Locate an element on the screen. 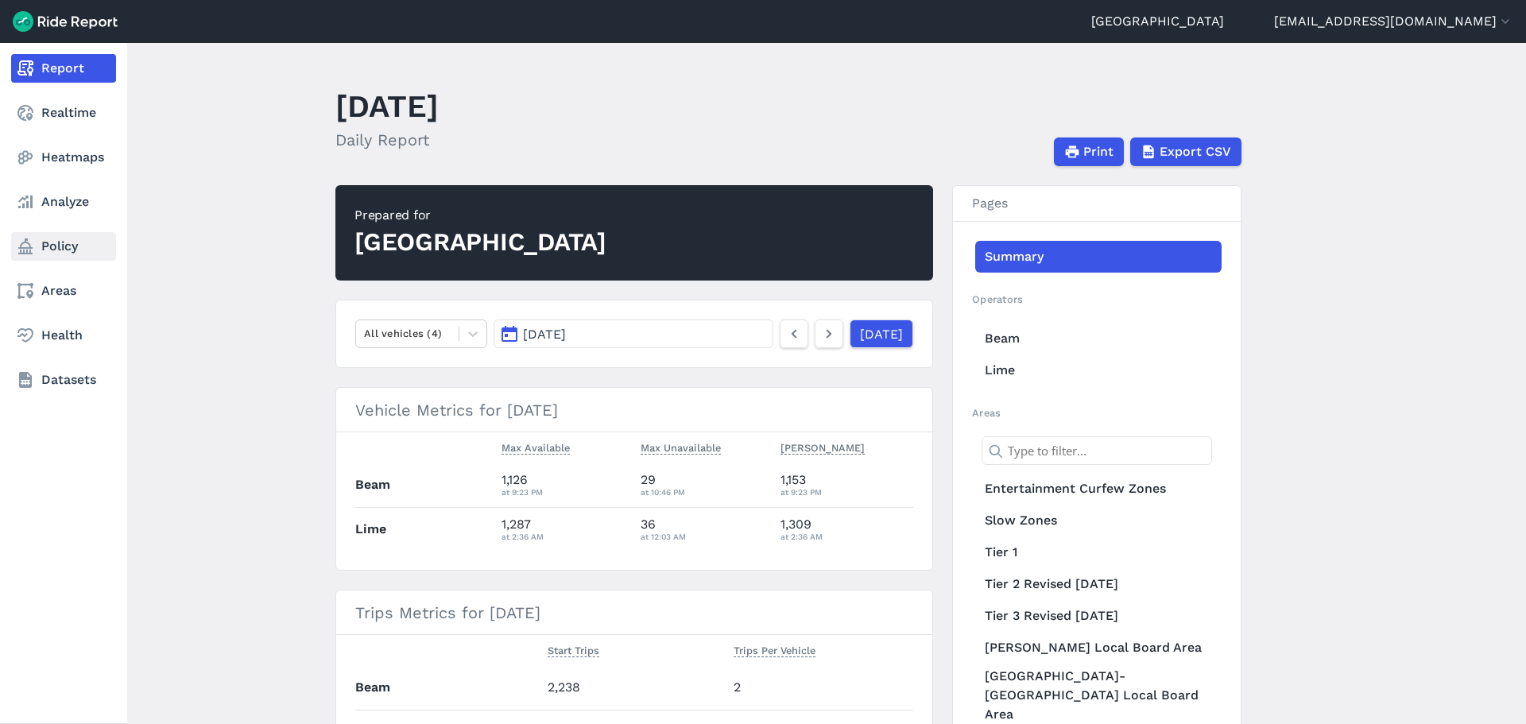 The width and height of the screenshot is (1526, 724). div: at 10:46 PM is located at coordinates (704, 492).